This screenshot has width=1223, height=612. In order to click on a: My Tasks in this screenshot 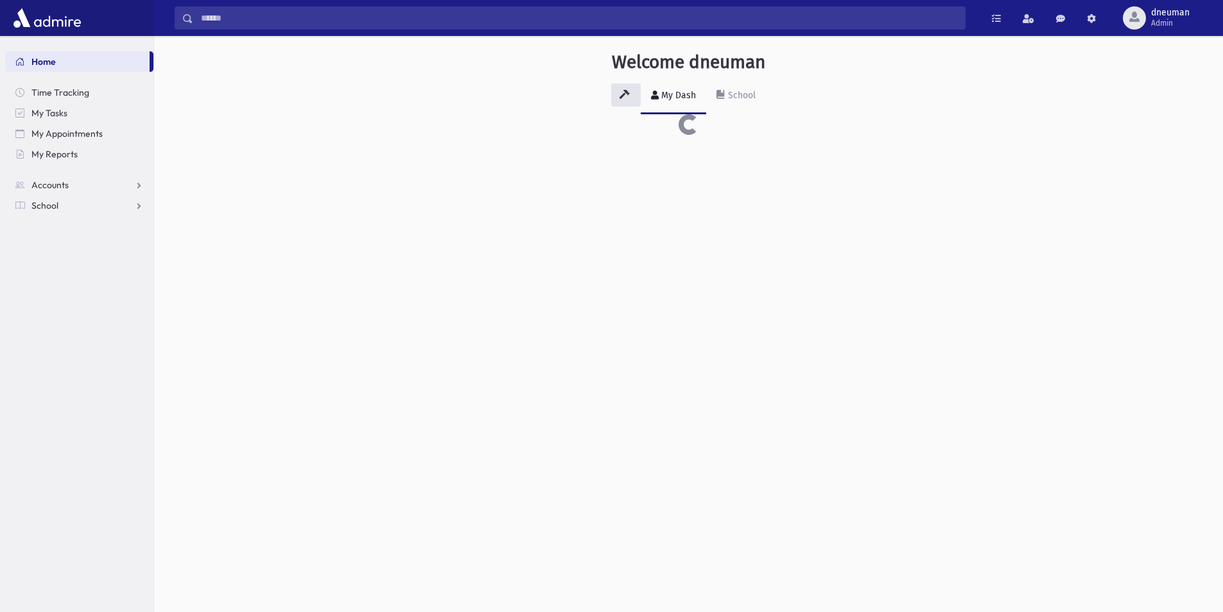, I will do `click(79, 113)`.